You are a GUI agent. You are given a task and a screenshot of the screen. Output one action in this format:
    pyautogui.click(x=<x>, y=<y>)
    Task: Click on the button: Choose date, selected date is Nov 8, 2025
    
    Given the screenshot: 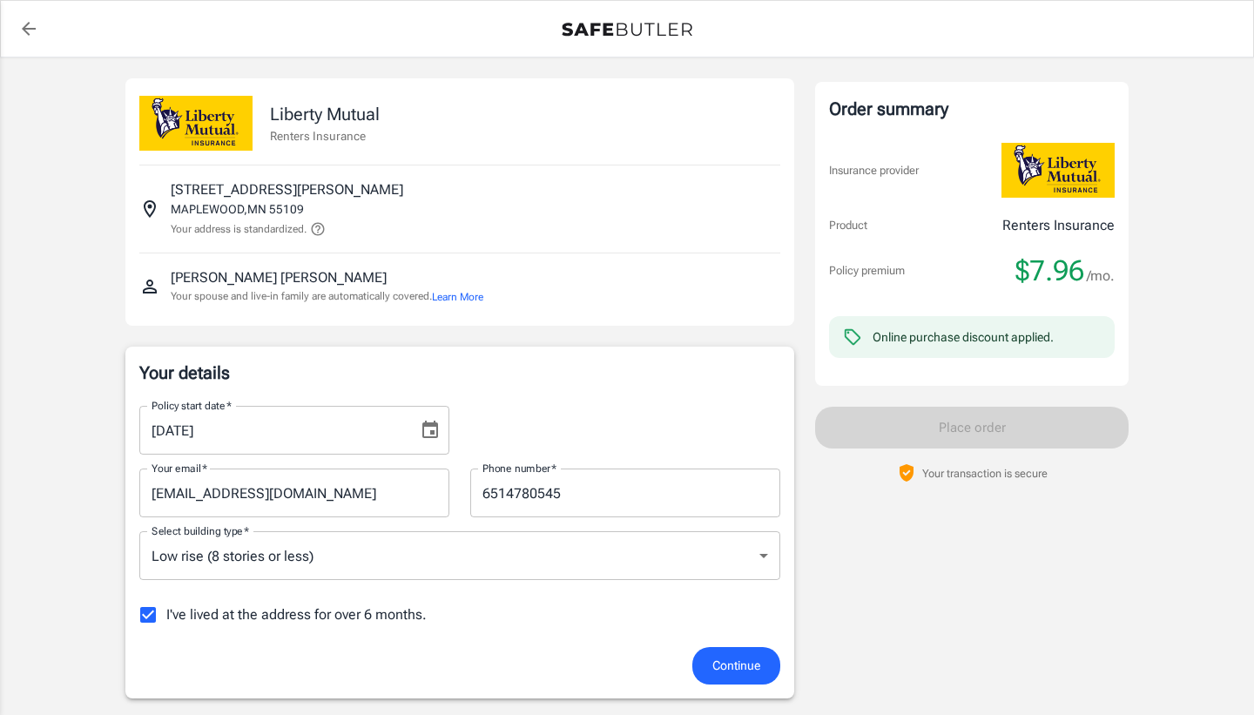 What is the action you would take?
    pyautogui.click(x=430, y=430)
    